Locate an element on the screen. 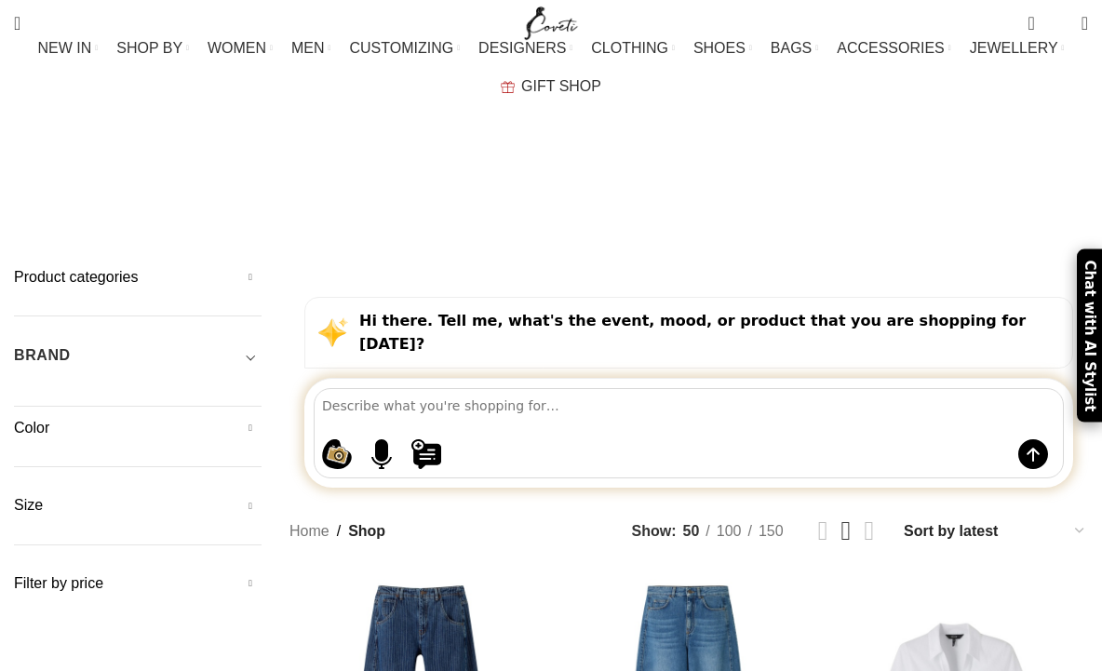  span: WOMEN is located at coordinates (236, 47).